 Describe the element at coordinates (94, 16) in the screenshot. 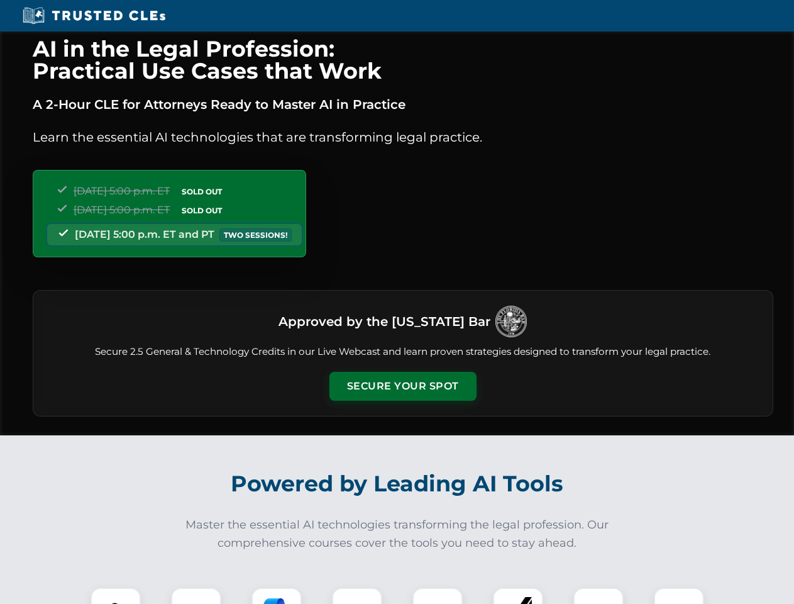

I see `img: Trusted CLEs` at that location.